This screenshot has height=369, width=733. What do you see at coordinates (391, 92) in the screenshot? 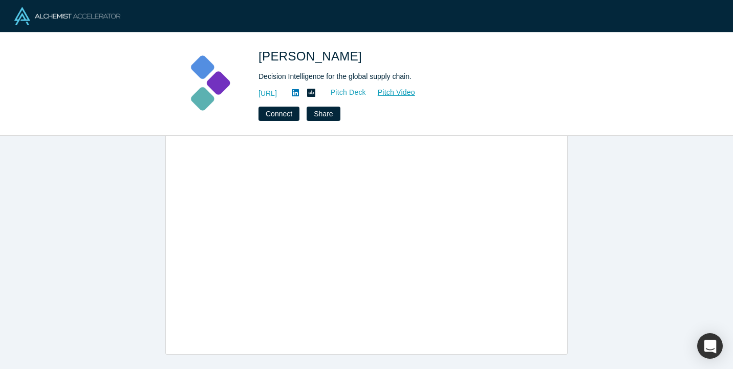
I see `a: Pitch Video` at bounding box center [391, 92].